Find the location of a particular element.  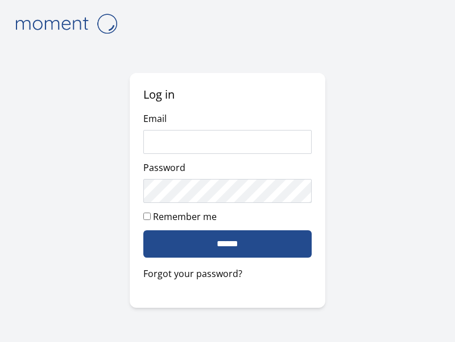

img: logo-4e3dc11c47720685a147b03b5a06dd966a58ff35d612b21f08c02c0306f2b779.png is located at coordinates (66, 23).